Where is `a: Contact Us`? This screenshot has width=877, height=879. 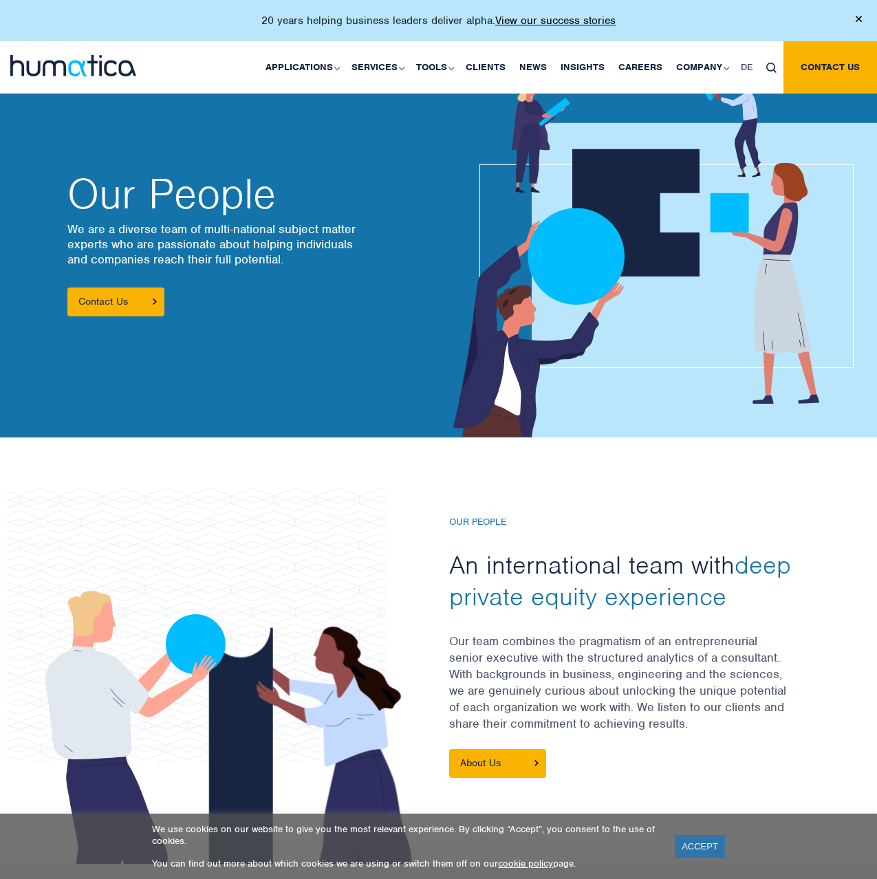 a: Contact Us is located at coordinates (116, 302).